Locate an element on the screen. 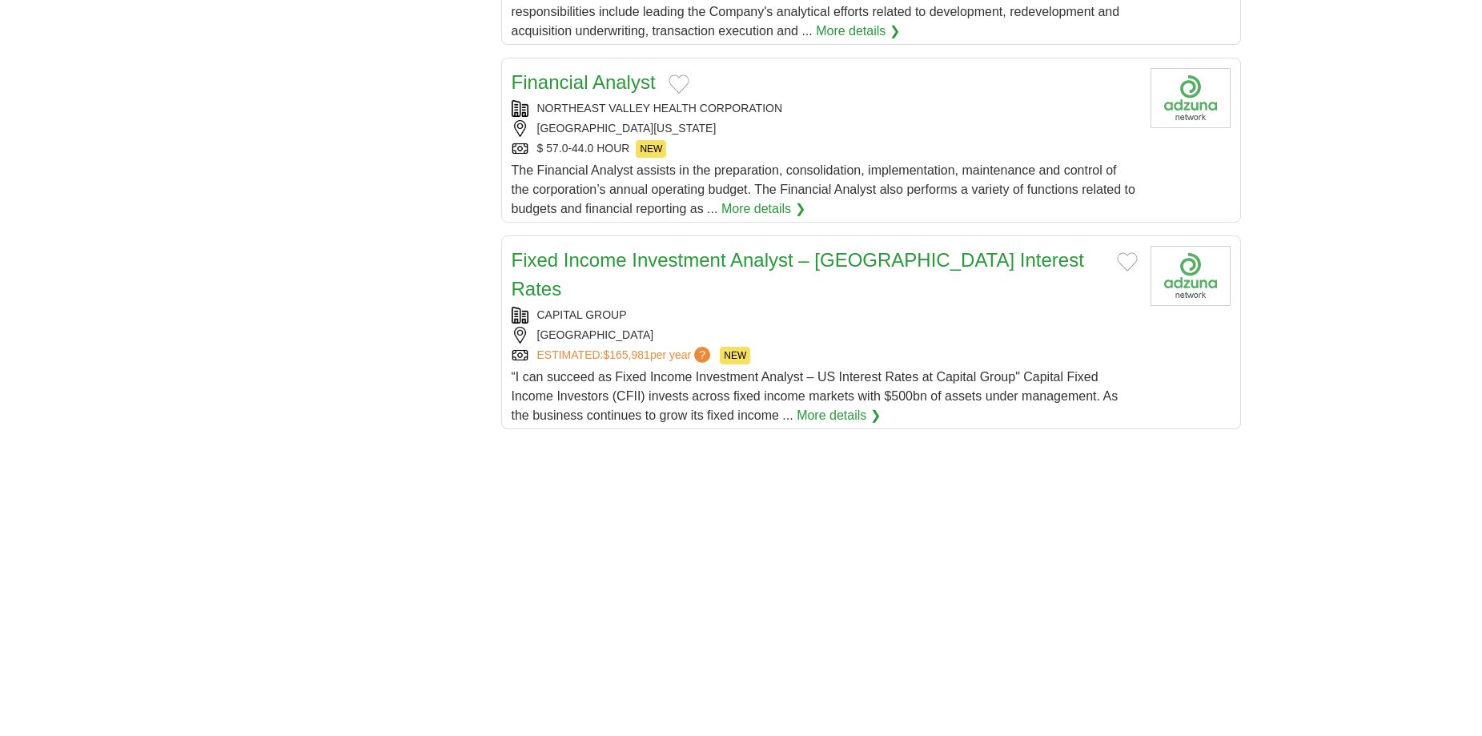 The image size is (1482, 736). a: ESTIMATED:$165,981per year? is located at coordinates (625, 355).